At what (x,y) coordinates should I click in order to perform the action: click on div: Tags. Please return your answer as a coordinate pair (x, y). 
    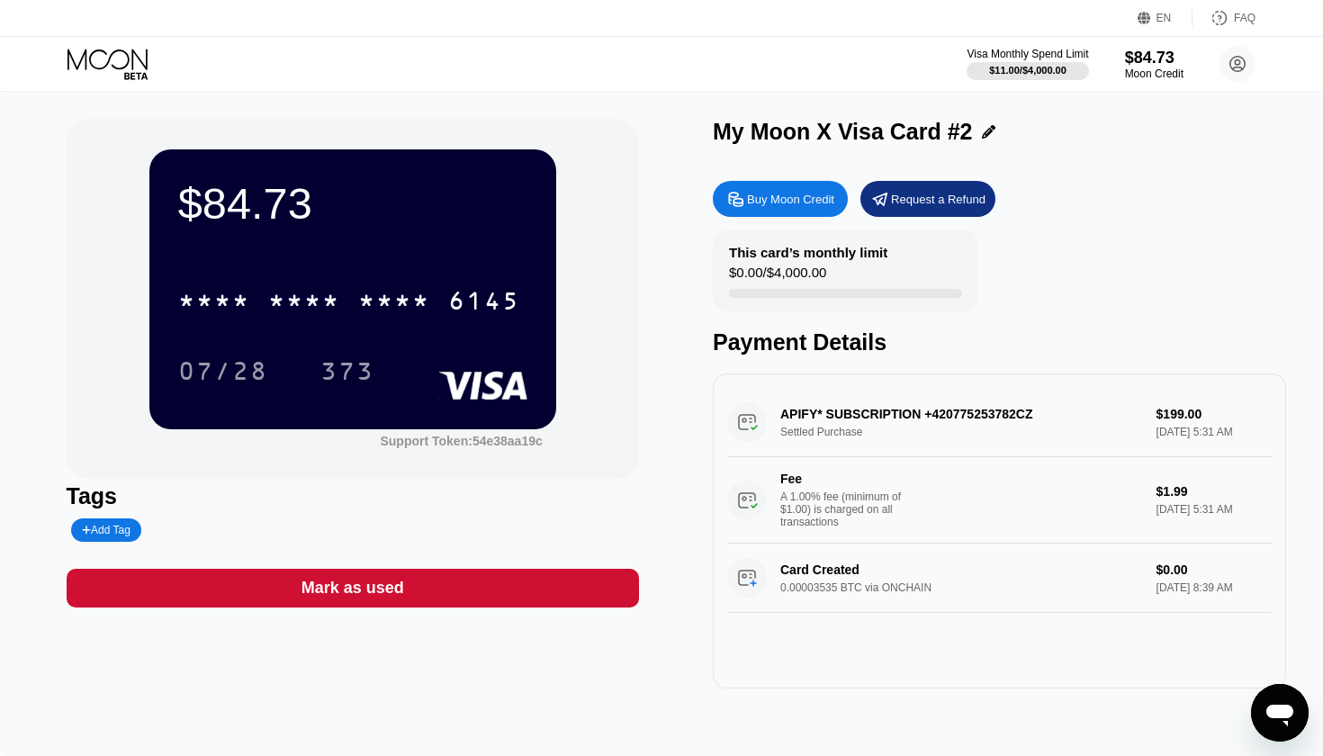
    Looking at the image, I should click on (353, 496).